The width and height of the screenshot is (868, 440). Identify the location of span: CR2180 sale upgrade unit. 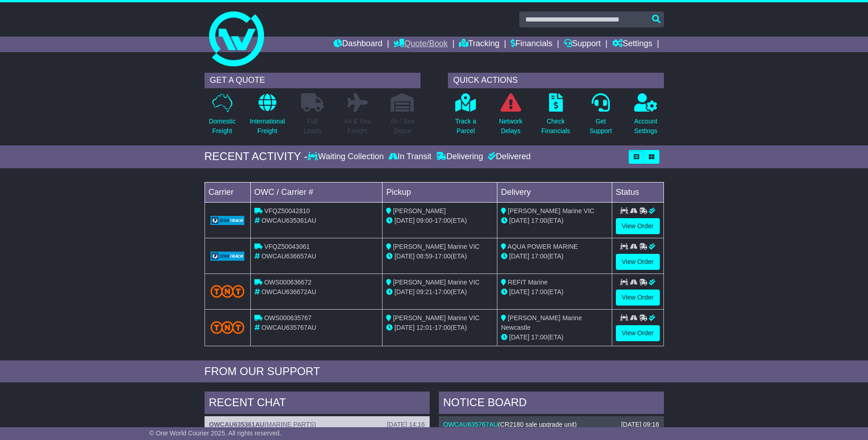
(537, 425).